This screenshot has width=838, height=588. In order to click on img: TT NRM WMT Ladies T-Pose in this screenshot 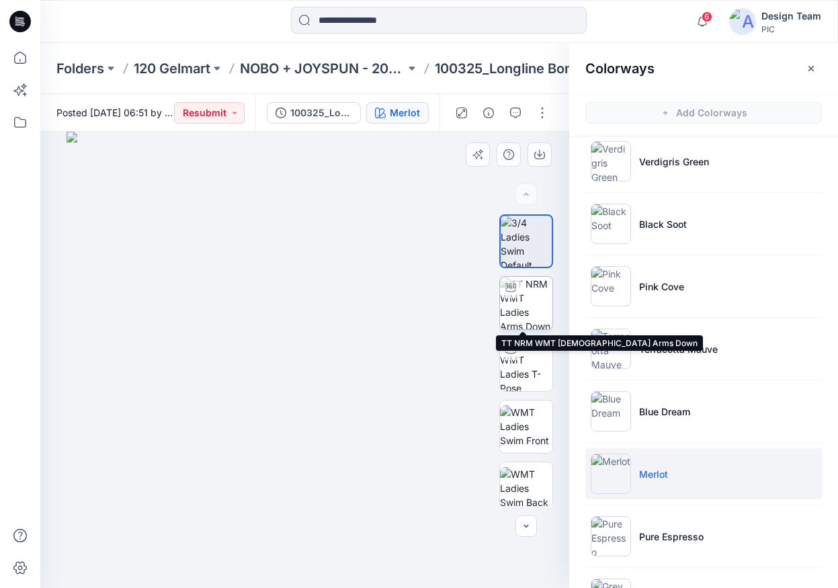, I will do `click(526, 365)`.